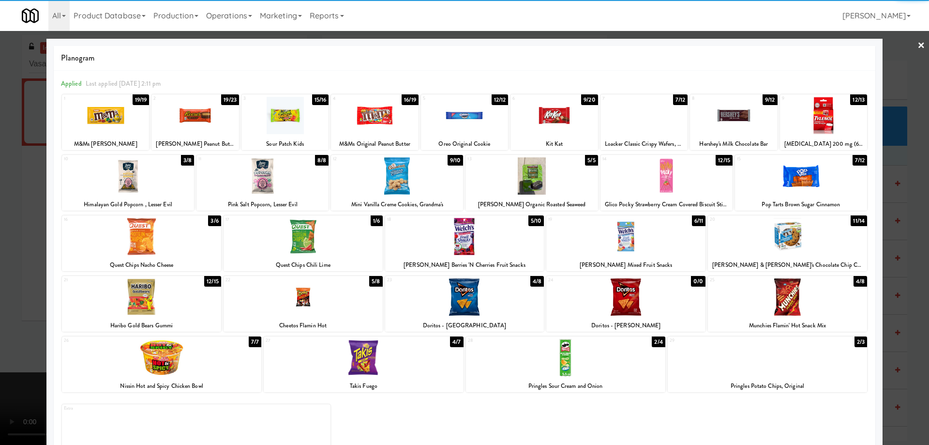 The image size is (929, 445). Describe the element at coordinates (103, 219) in the screenshot. I see `div: 16` at that location.